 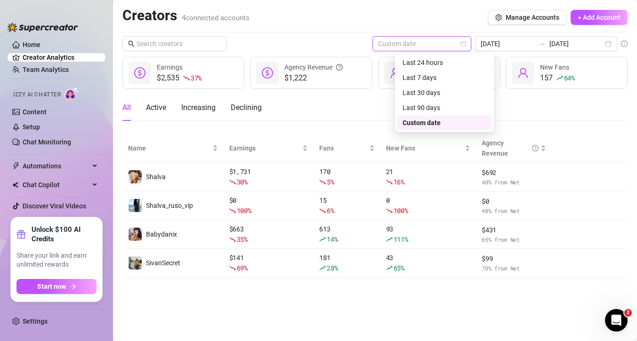 What do you see at coordinates (170, 206) in the screenshot?
I see `span: Shalva_ruso_vip` at bounding box center [170, 206].